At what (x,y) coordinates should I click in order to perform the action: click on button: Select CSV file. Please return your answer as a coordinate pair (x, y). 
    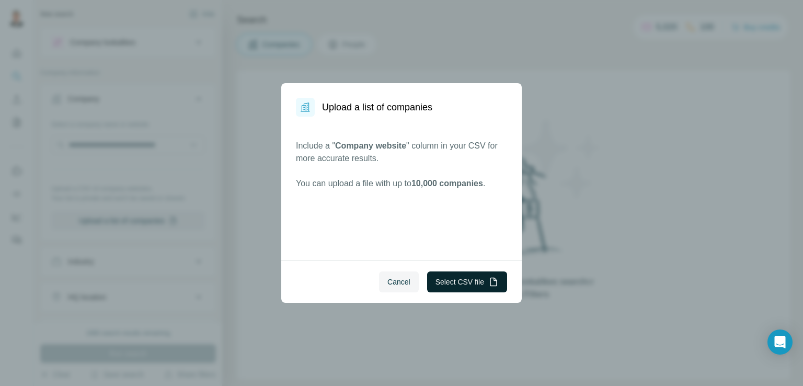
    Looking at the image, I should click on (467, 282).